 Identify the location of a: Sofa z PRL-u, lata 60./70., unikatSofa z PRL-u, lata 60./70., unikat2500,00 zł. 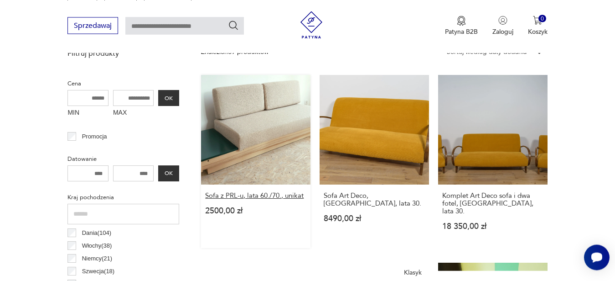
(256, 161).